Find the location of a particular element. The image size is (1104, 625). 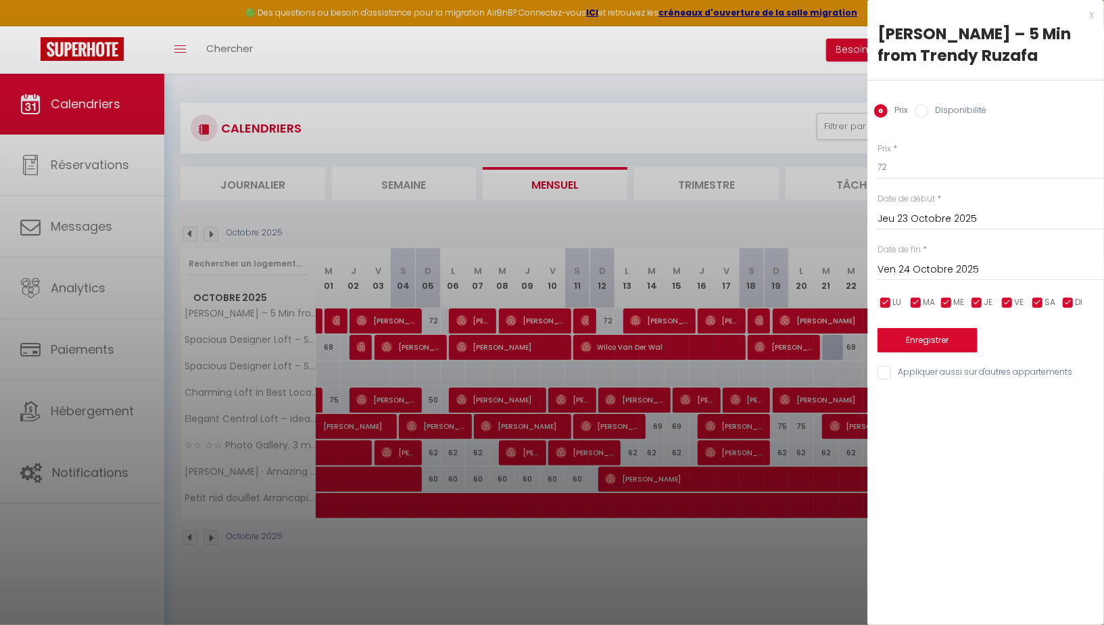

div: x is located at coordinates (981, 15).